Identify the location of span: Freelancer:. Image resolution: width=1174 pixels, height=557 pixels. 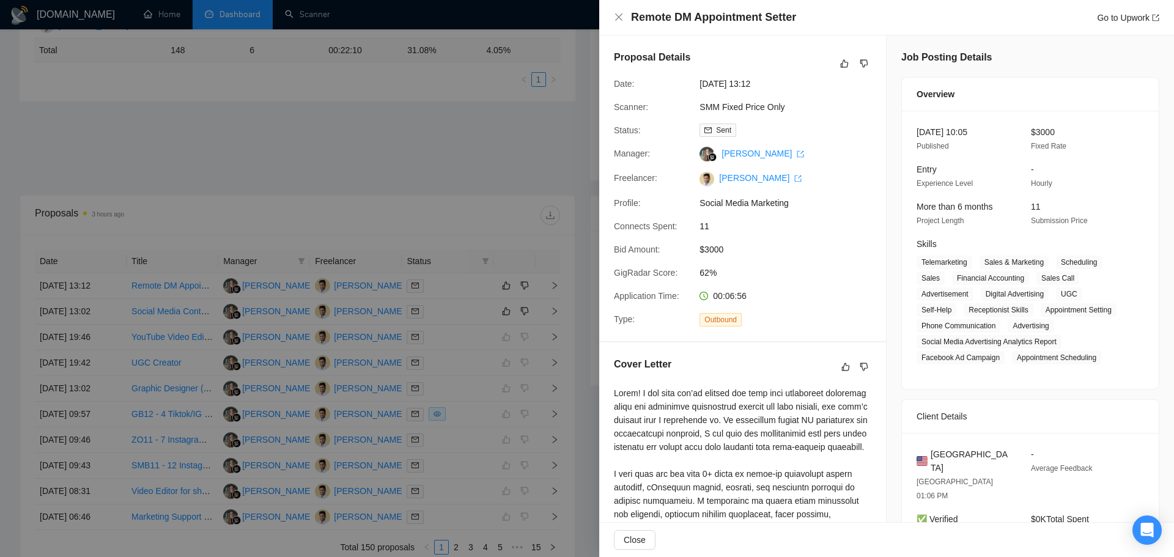
(635, 178).